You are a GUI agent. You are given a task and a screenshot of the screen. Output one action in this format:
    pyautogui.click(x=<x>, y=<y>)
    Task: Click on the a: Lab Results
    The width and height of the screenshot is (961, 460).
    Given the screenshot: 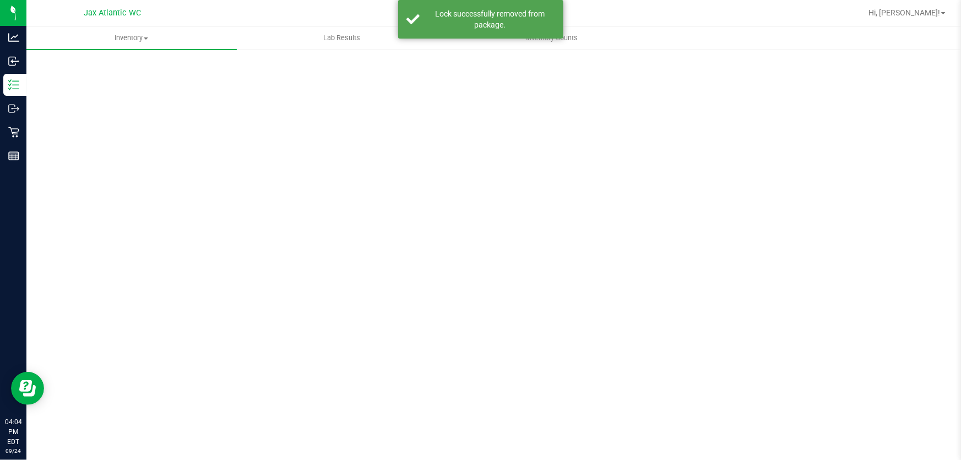 What is the action you would take?
    pyautogui.click(x=342, y=38)
    